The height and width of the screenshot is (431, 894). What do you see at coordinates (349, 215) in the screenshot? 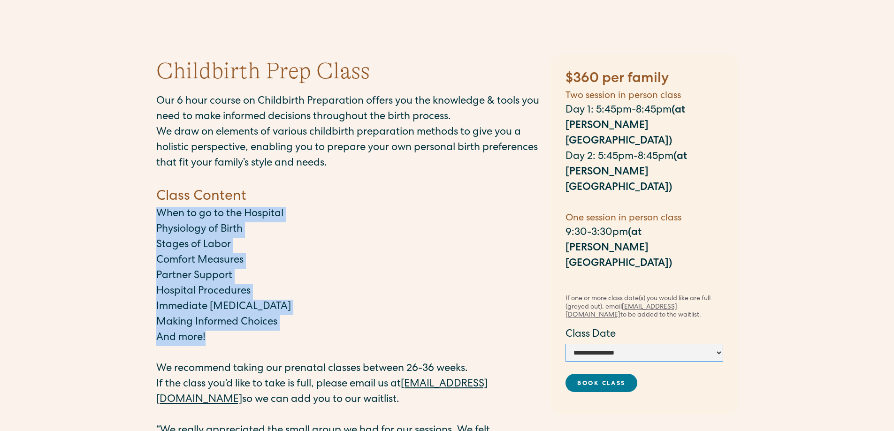
I see `p: When to go to the Hospital` at bounding box center [349, 215].